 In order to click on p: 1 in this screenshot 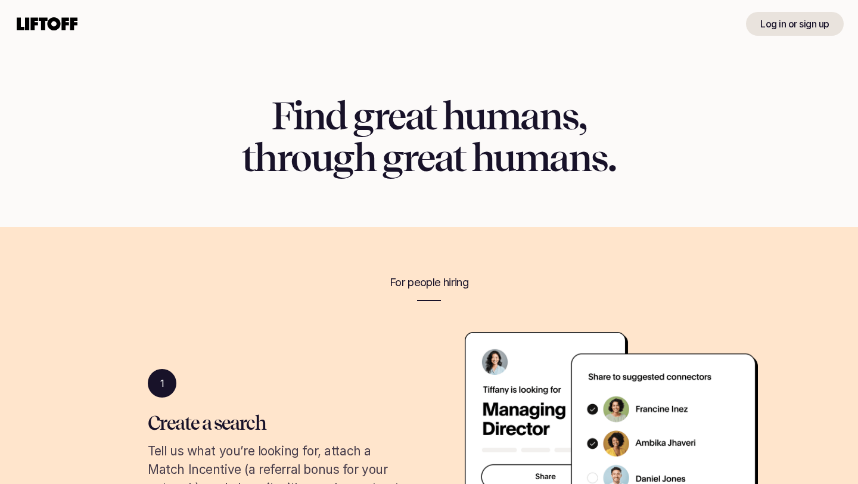, I will do `click(162, 383)`.